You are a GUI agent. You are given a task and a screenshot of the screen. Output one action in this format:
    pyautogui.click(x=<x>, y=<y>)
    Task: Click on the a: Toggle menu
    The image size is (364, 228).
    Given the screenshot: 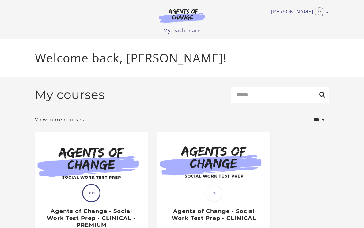 What is the action you would take?
    pyautogui.click(x=298, y=12)
    